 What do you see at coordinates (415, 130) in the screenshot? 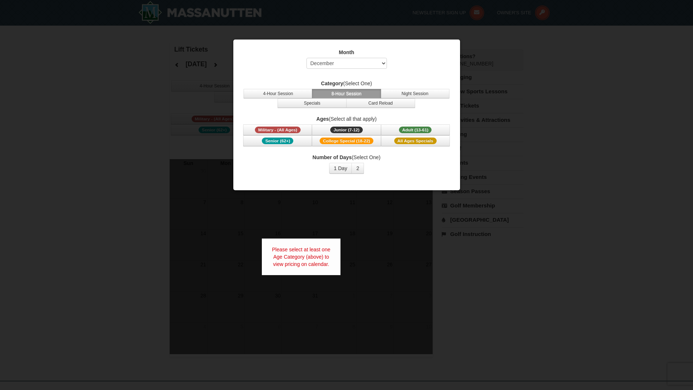
I see `button: Adult (13-61)` at bounding box center [415, 130].